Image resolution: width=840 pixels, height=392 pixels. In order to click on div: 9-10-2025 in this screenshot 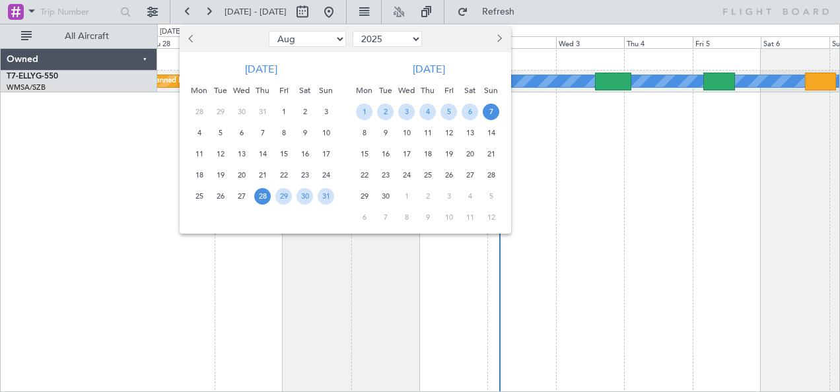, I will do `click(428, 217)`.